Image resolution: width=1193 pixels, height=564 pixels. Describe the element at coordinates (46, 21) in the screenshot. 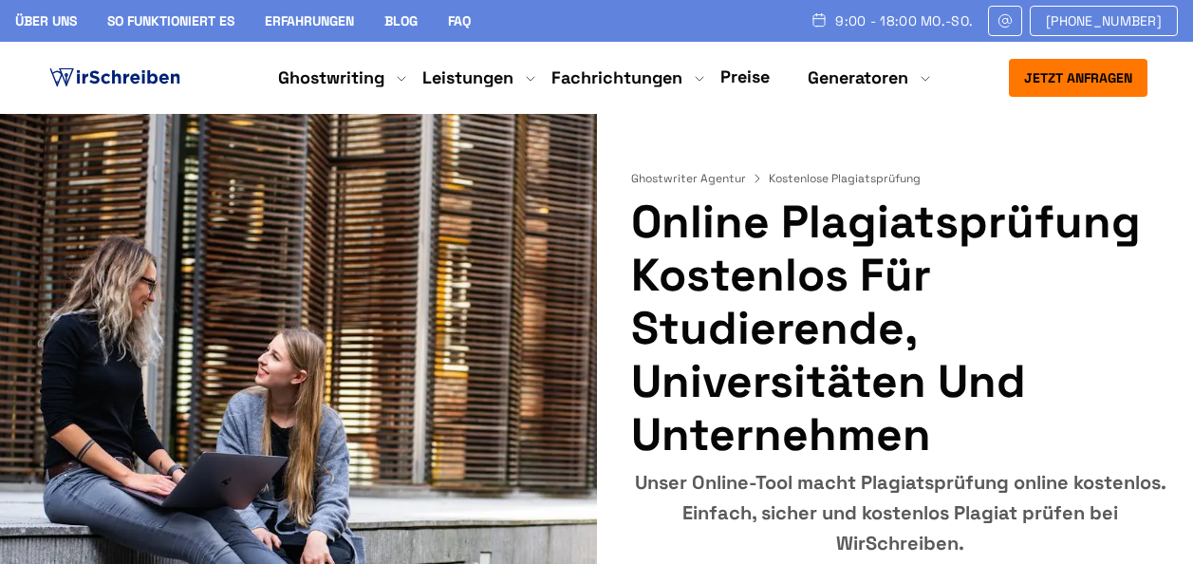

I see `a: Über uns` at that location.